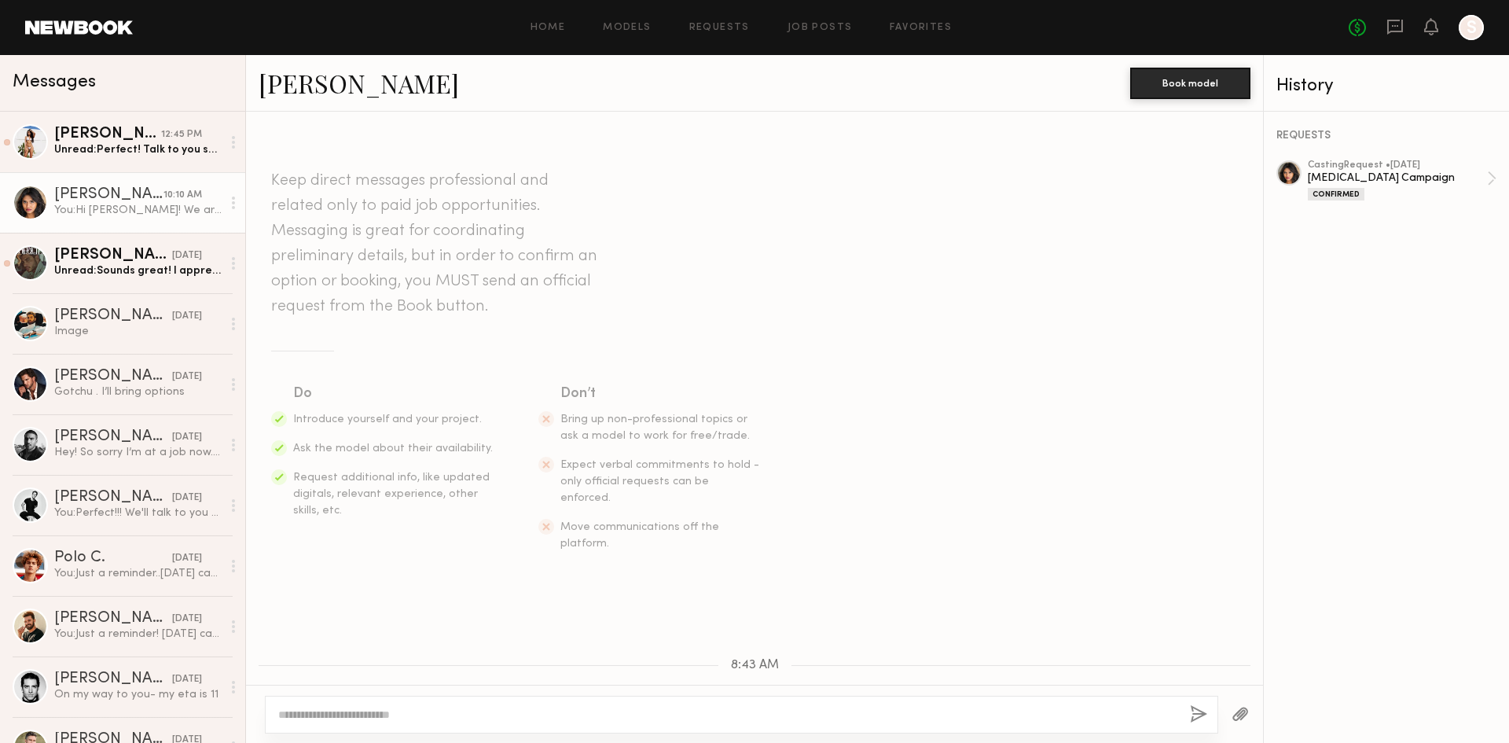 This screenshot has height=743, width=1509. I want to click on div: Gotchu . I’ll bring options, so click(138, 391).